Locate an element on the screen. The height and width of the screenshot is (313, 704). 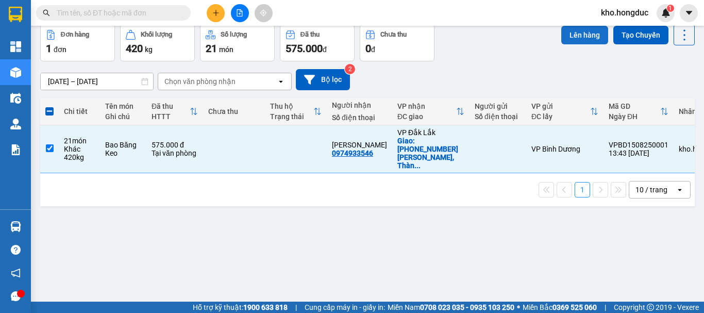
div: Bao Băng Keo is located at coordinates (123, 149).